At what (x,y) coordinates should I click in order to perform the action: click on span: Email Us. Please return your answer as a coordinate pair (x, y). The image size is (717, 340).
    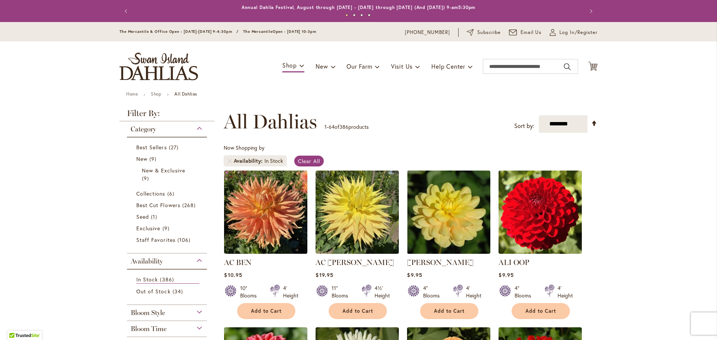
    Looking at the image, I should click on (531, 32).